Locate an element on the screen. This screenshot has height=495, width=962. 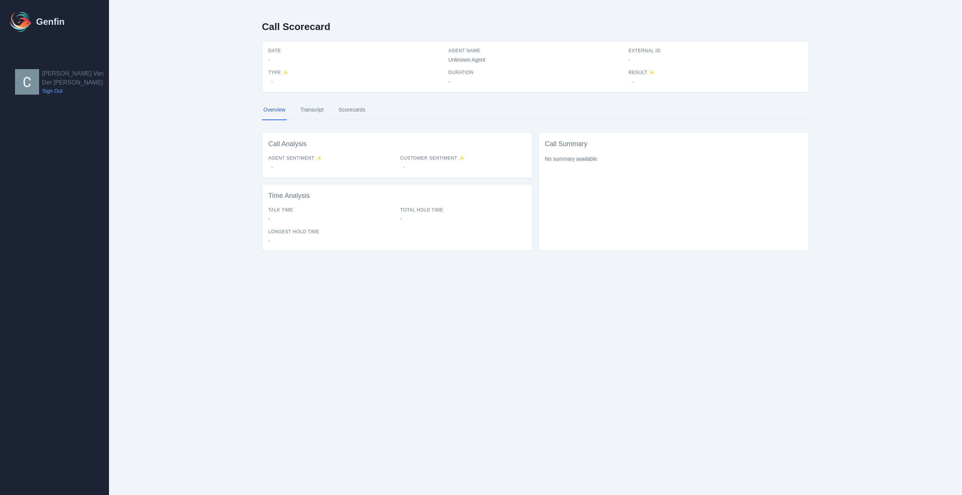
h3: Call Summary is located at coordinates (674, 144).